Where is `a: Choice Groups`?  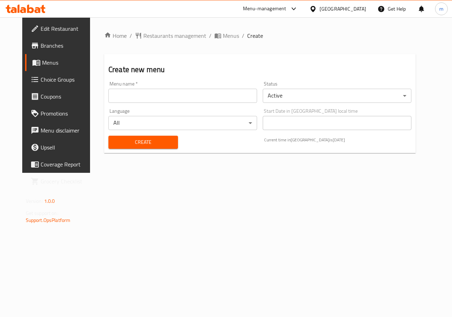
a: Choice Groups is located at coordinates (61, 79).